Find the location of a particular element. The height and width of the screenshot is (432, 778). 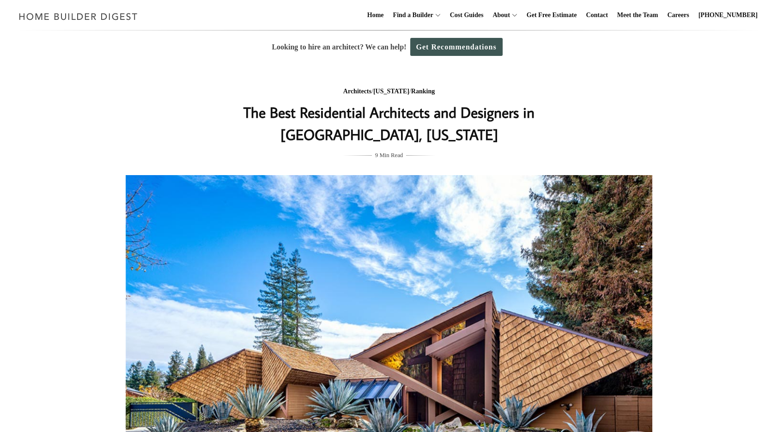

a: Cost Guides is located at coordinates (466, 15).